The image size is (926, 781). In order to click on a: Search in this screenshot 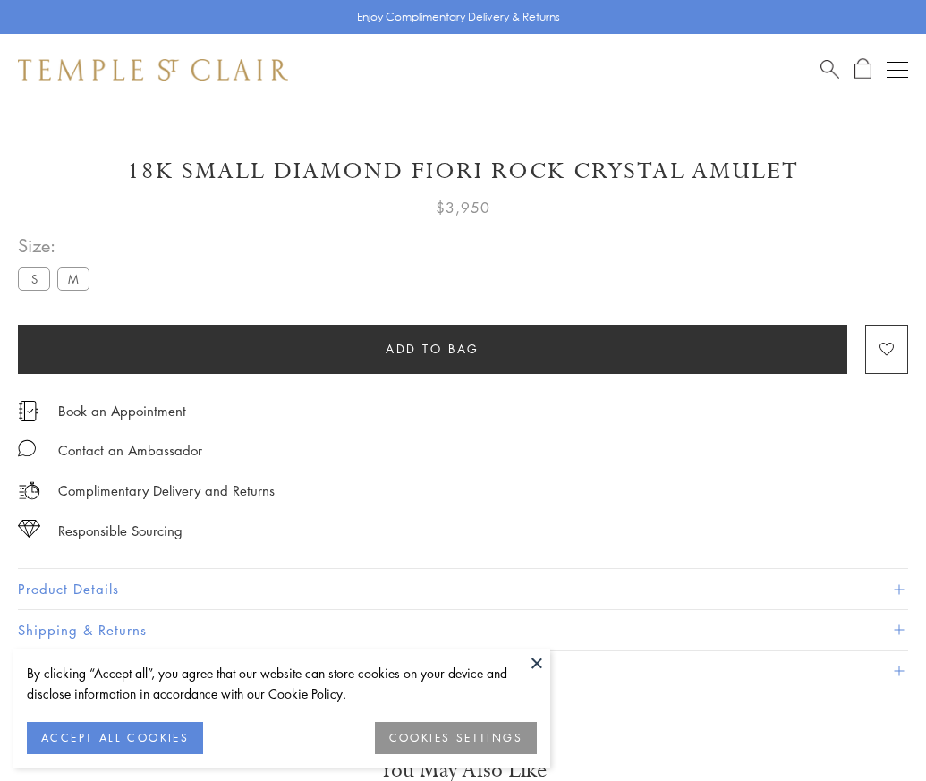, I will do `click(829, 69)`.